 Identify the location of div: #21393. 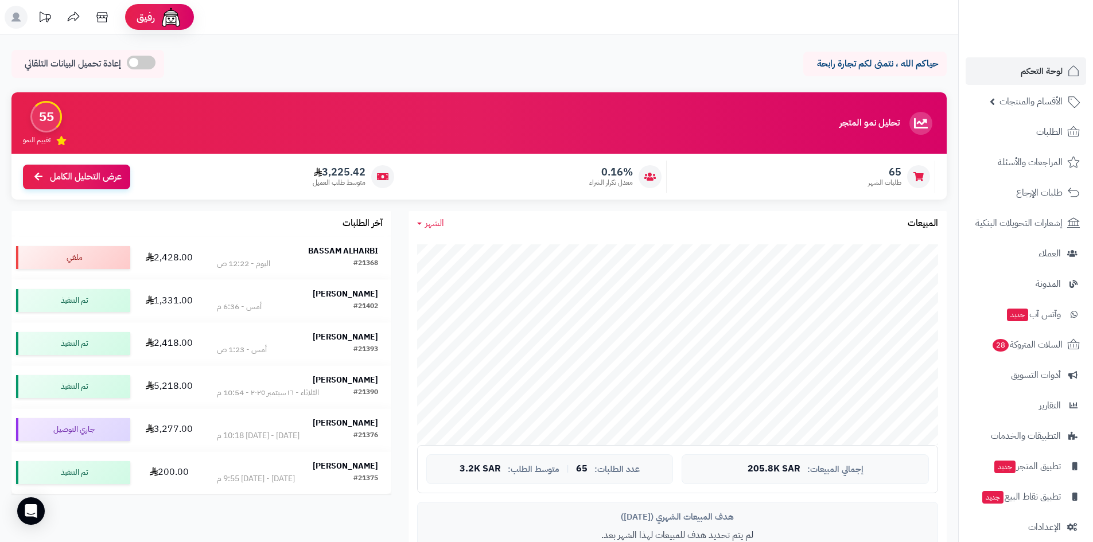
(365, 350).